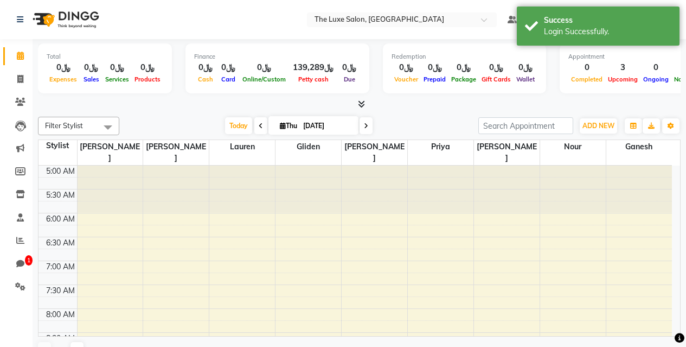 The image size is (686, 347). Describe the element at coordinates (308, 146) in the screenshot. I see `span: Gliden` at that location.